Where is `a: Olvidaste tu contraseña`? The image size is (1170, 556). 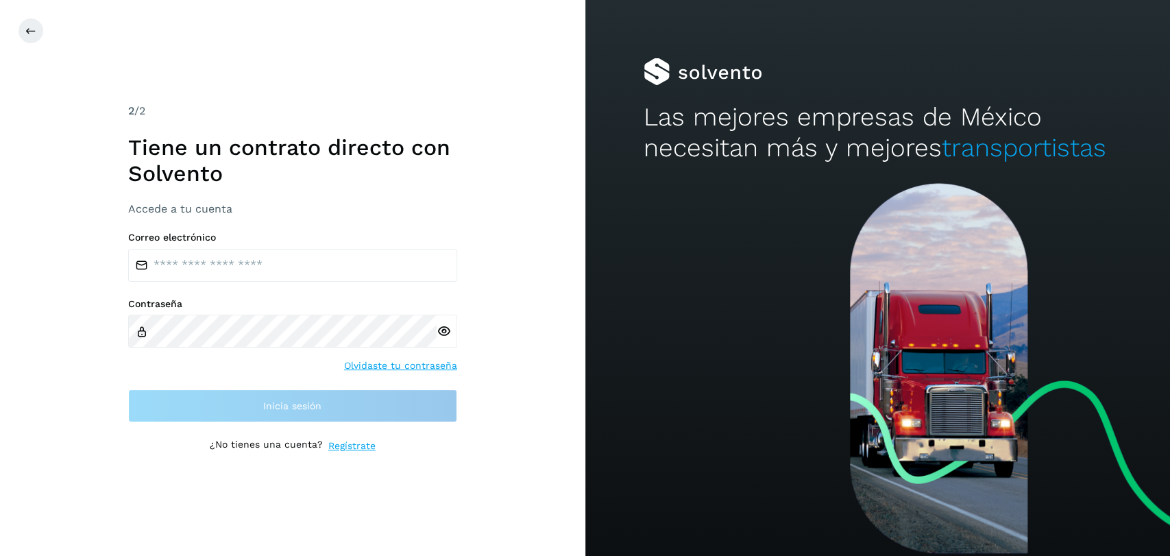
a: Olvidaste tu contraseña is located at coordinates (400, 365).